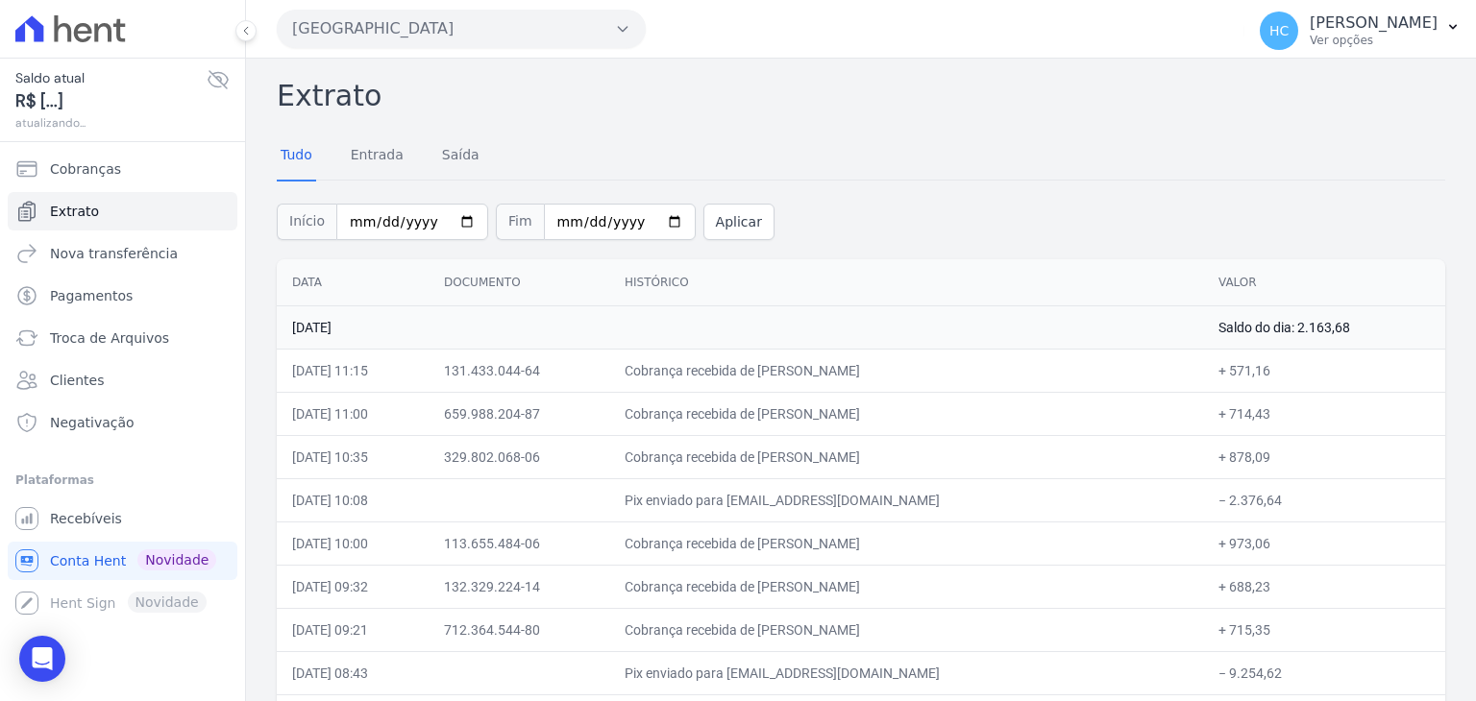 Image resolution: width=1476 pixels, height=701 pixels. I want to click on td: + 973,06, so click(1324, 543).